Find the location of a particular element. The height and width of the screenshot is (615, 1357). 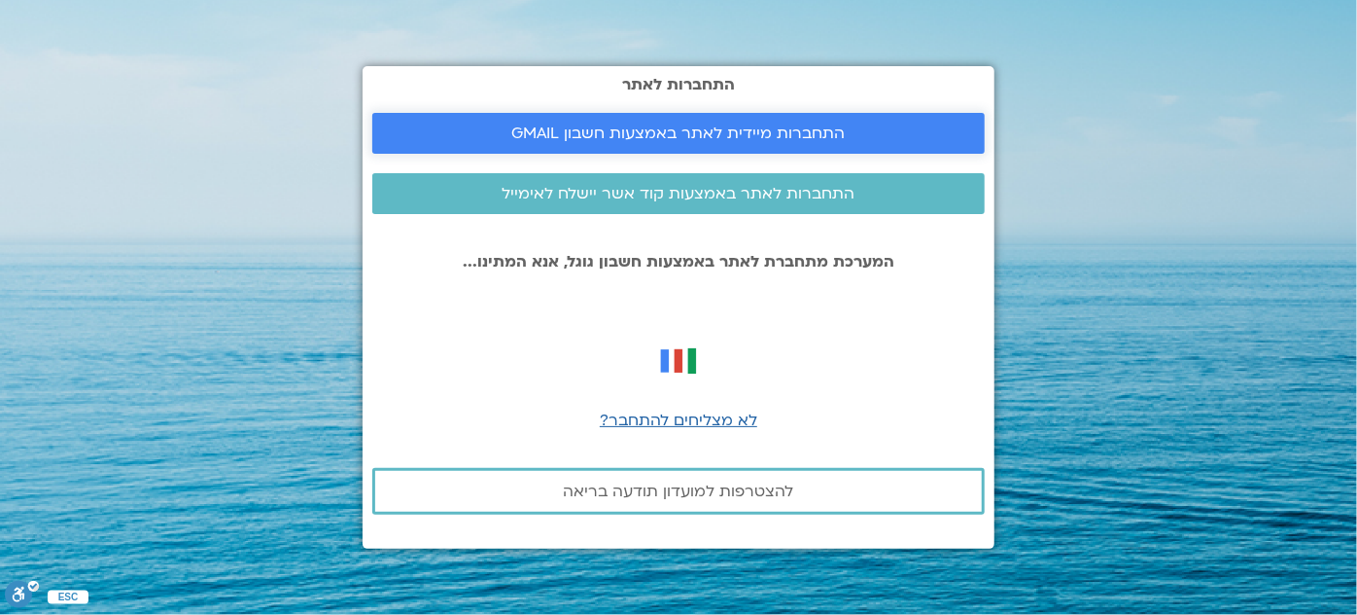

a: התחברות מיידית לאתר באמצעות חשבון GMAIL is located at coordinates (679, 133).